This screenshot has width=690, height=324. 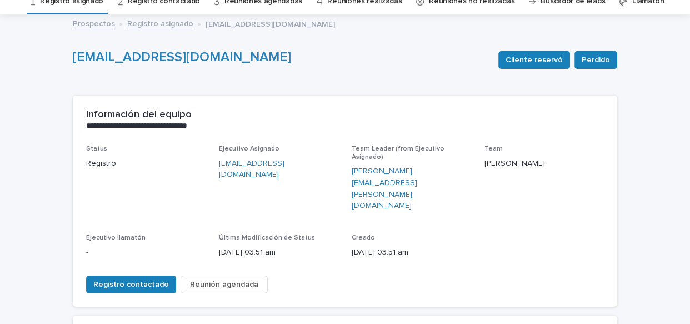 What do you see at coordinates (596, 60) in the screenshot?
I see `span: Perdido` at bounding box center [596, 60].